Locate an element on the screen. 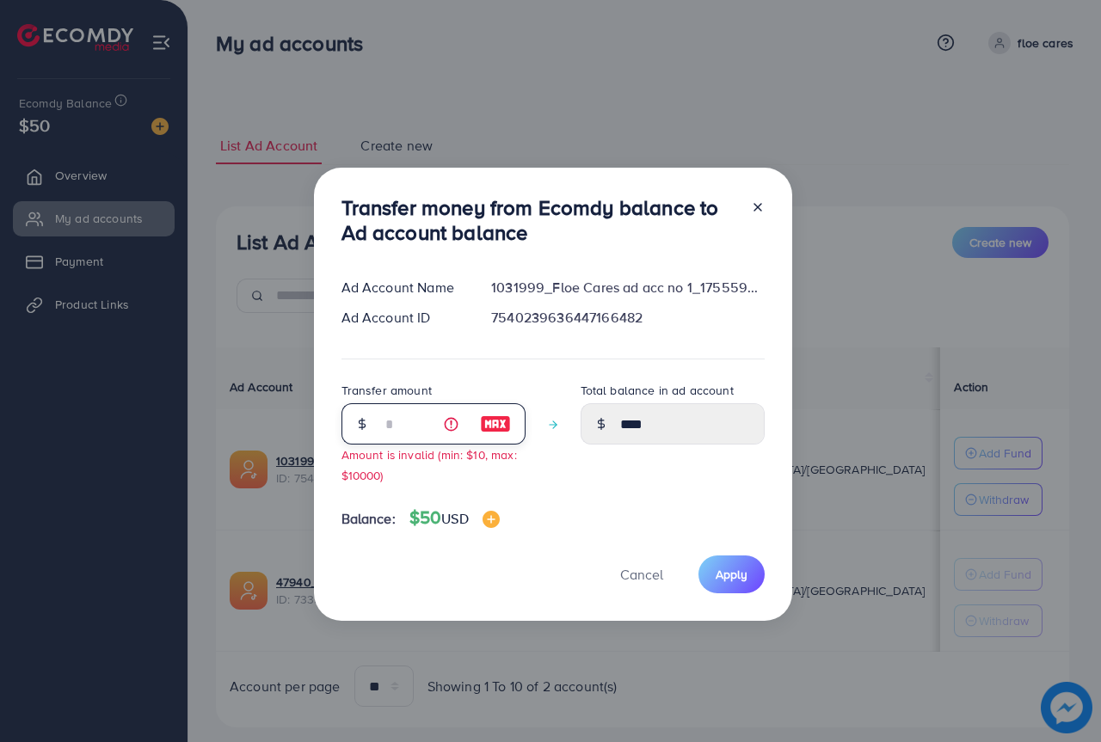 The width and height of the screenshot is (1101, 742). div: Ad Account ID is located at coordinates (402, 317).